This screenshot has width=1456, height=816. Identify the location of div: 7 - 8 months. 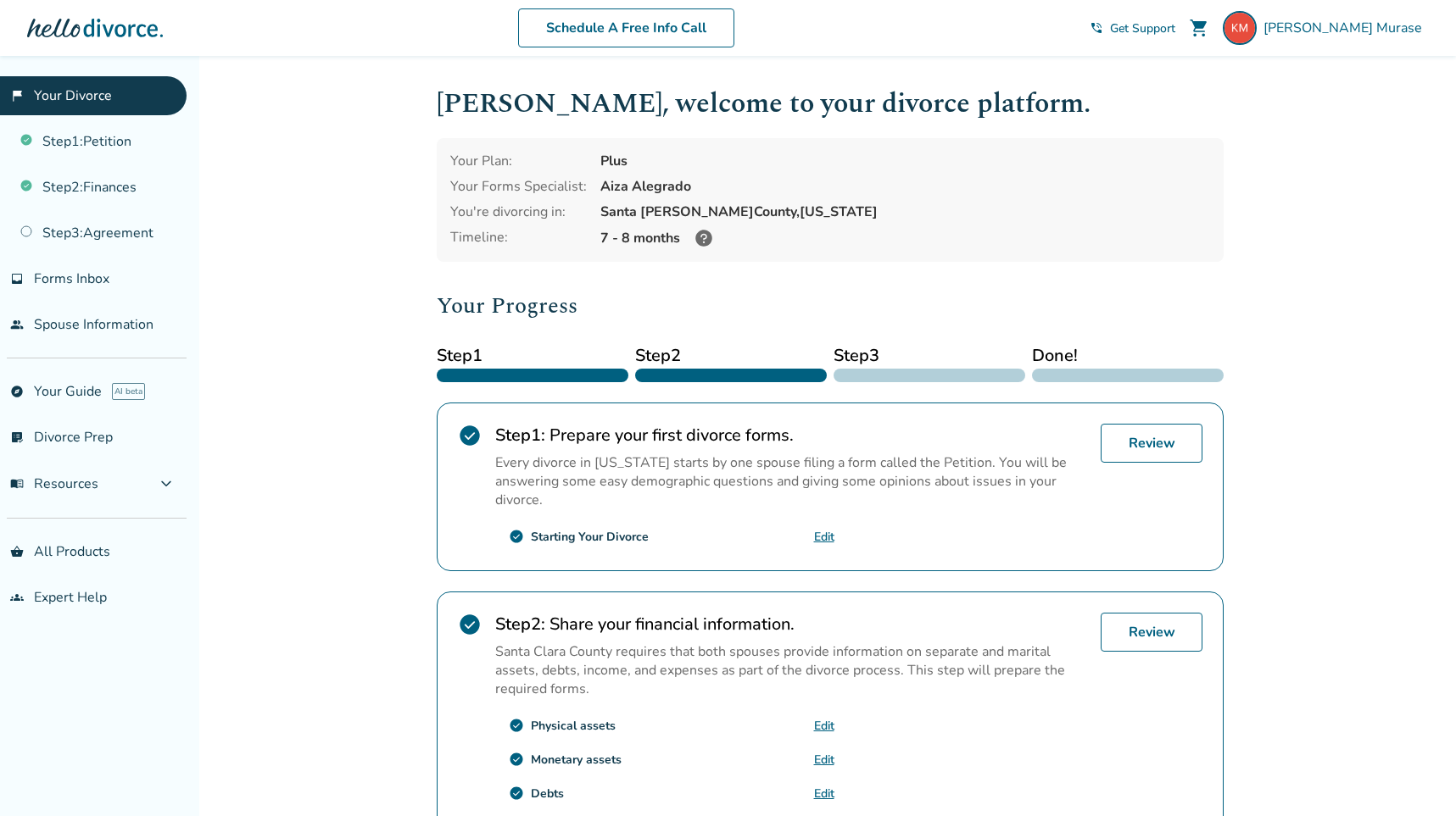
(905, 238).